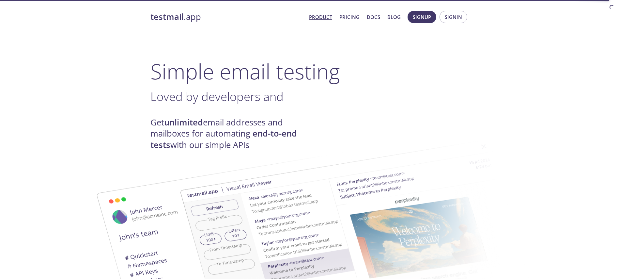 This screenshot has height=279, width=619. I want to click on button: Signin, so click(453, 17).